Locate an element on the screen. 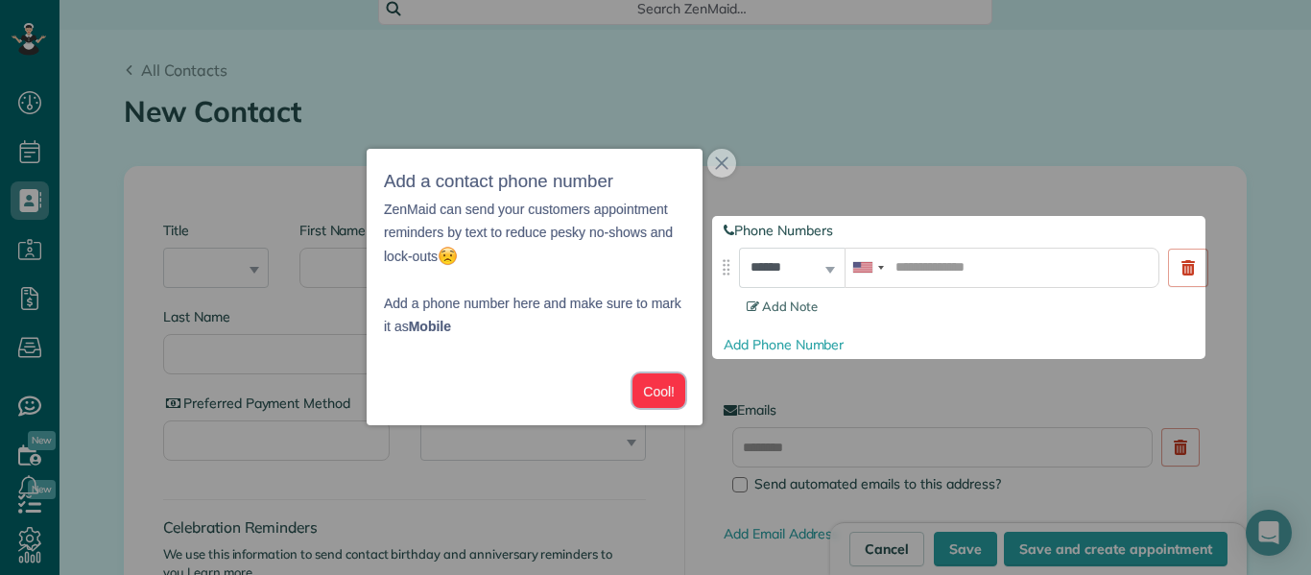  span: Add Note is located at coordinates (782, 306).